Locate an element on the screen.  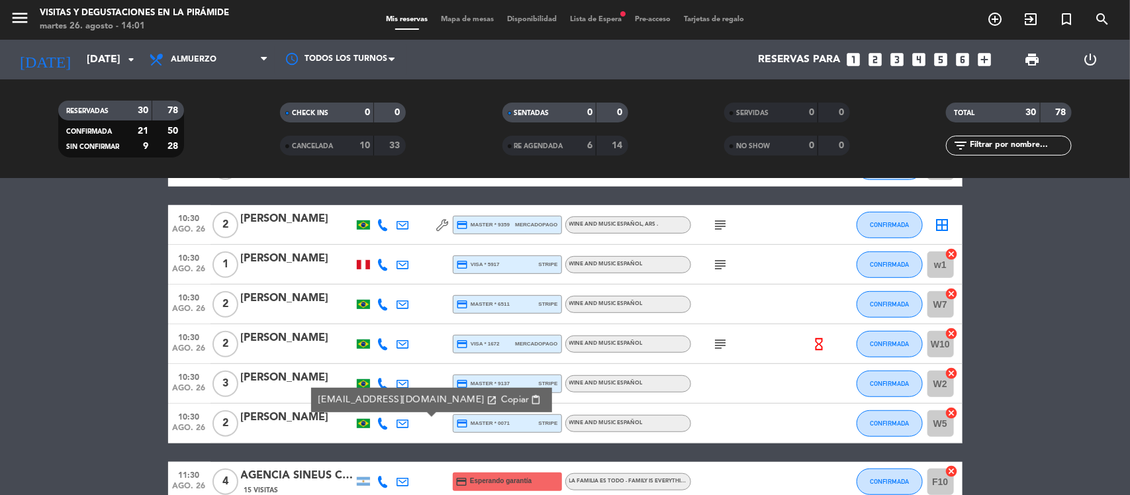
i: looks_two is located at coordinates (876, 60).